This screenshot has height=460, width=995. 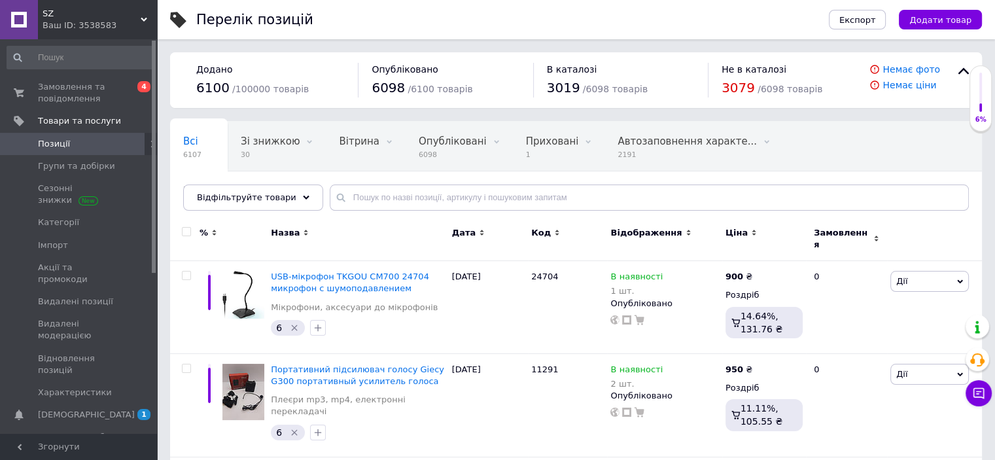 I want to click on span: 14.64%, 131.76 ₴, so click(x=762, y=323).